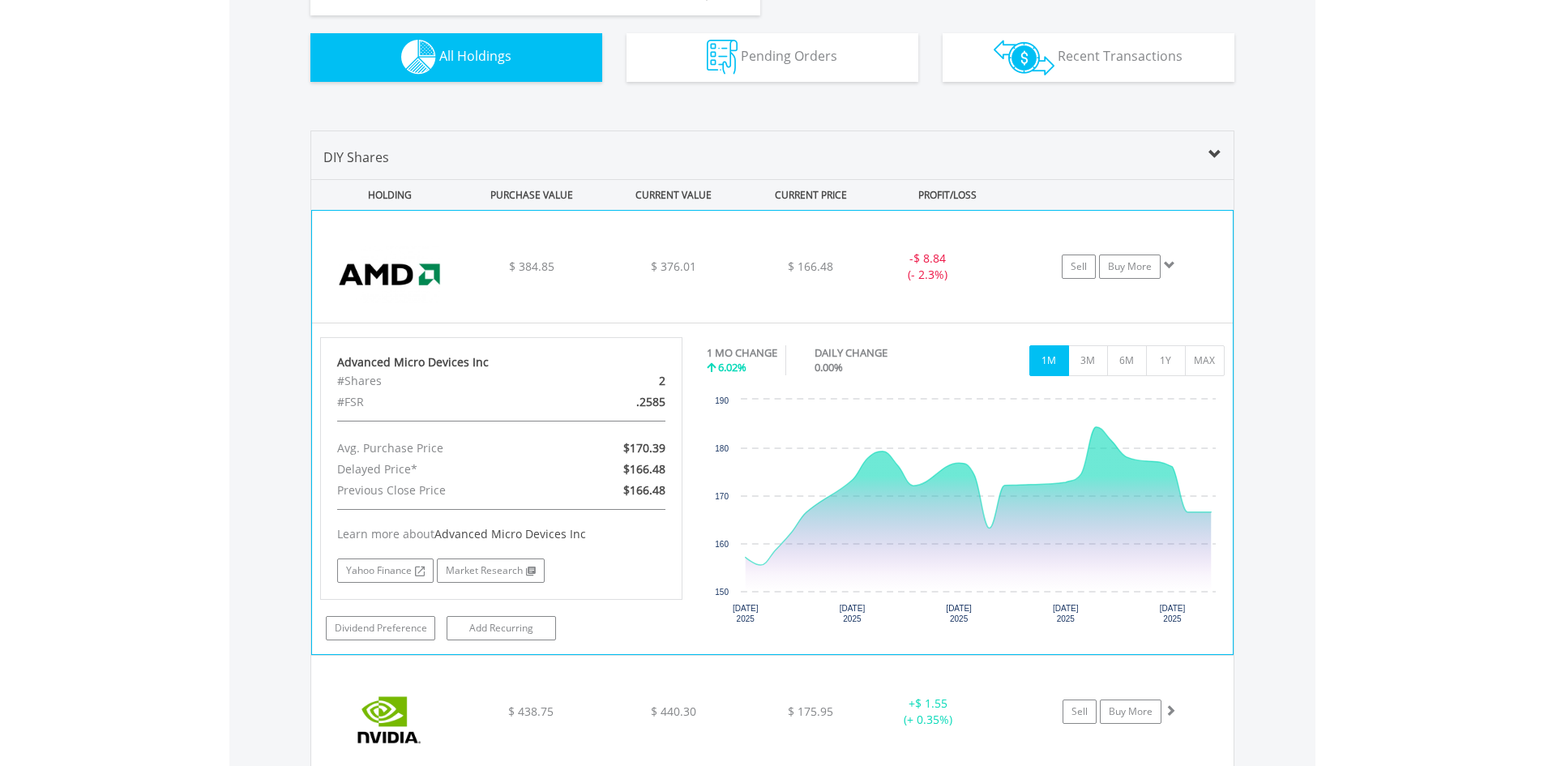 The height and width of the screenshot is (766, 1544). What do you see at coordinates (965, 513) in the screenshot?
I see `div: Chart. Highcharts interactive chart.` at bounding box center [965, 513].